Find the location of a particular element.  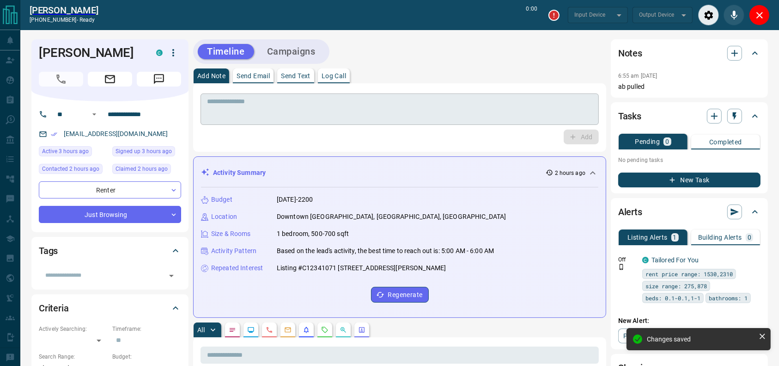

p: Budget: is located at coordinates (146, 356).